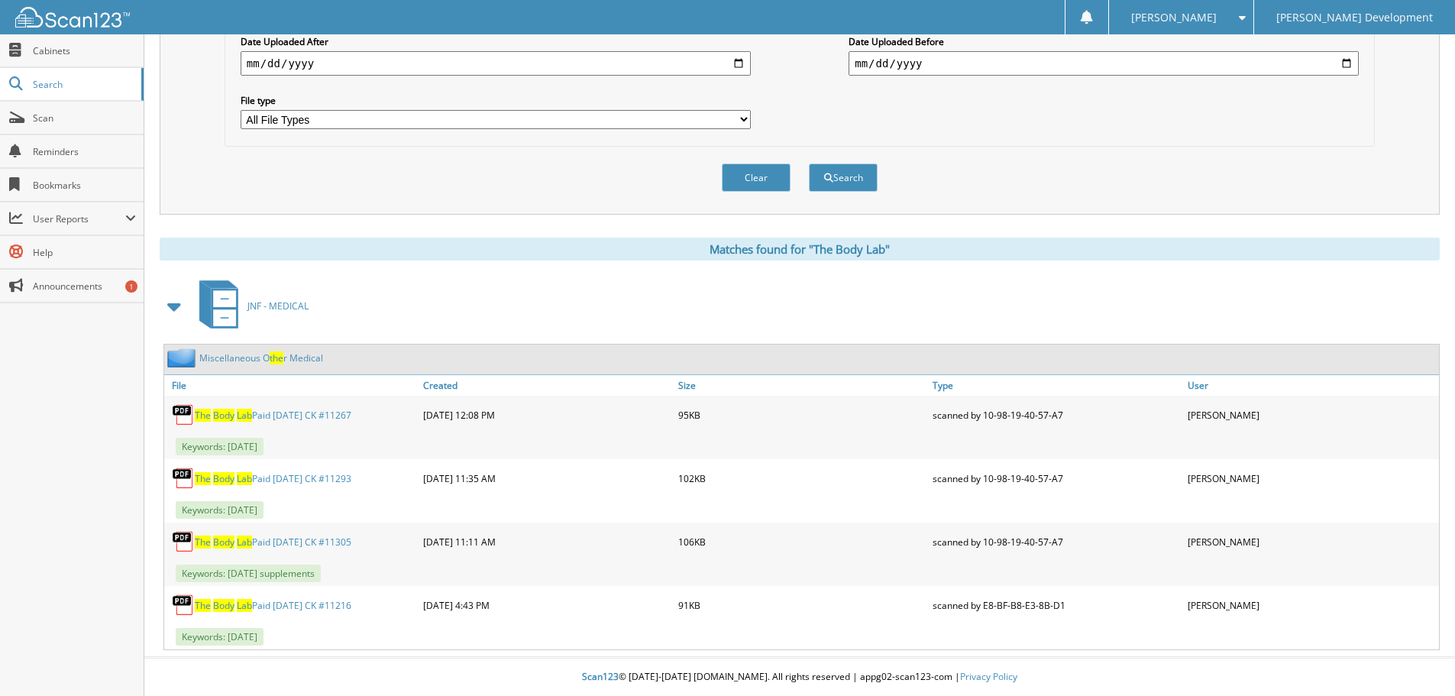  Describe the element at coordinates (249, 306) in the screenshot. I see `a: JNF - MEDICAL` at that location.